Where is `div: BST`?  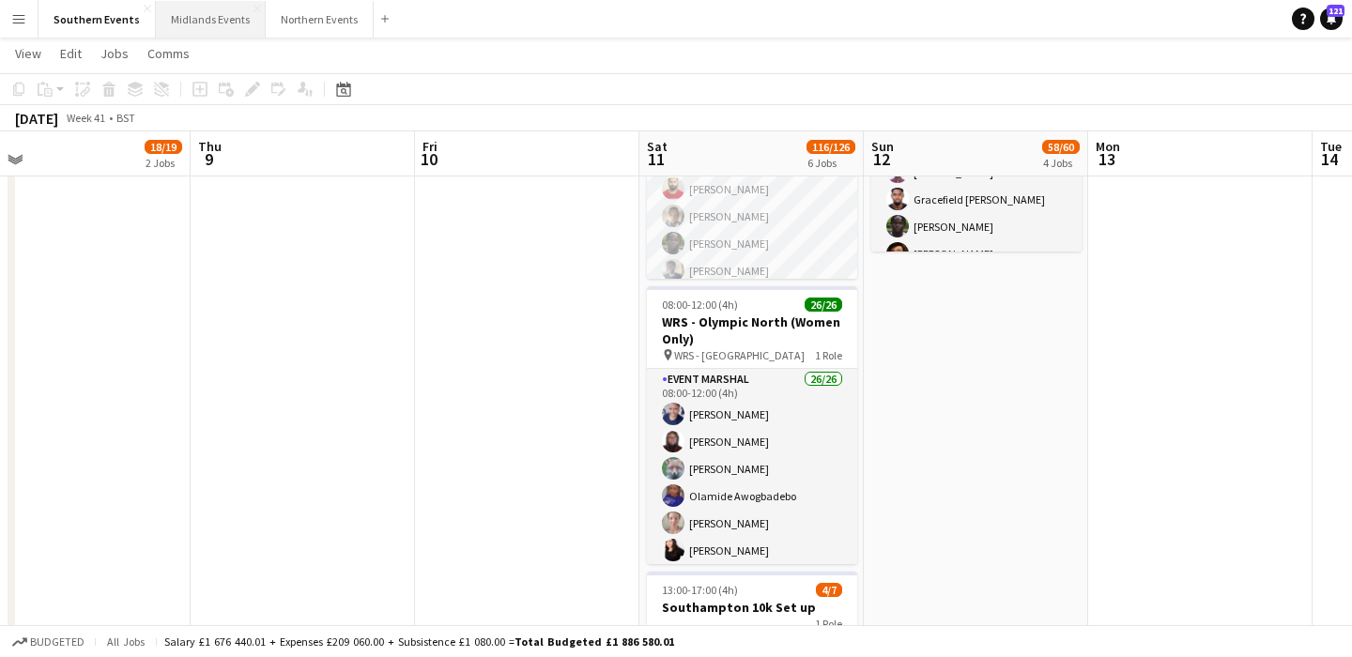 div: BST is located at coordinates (126, 117).